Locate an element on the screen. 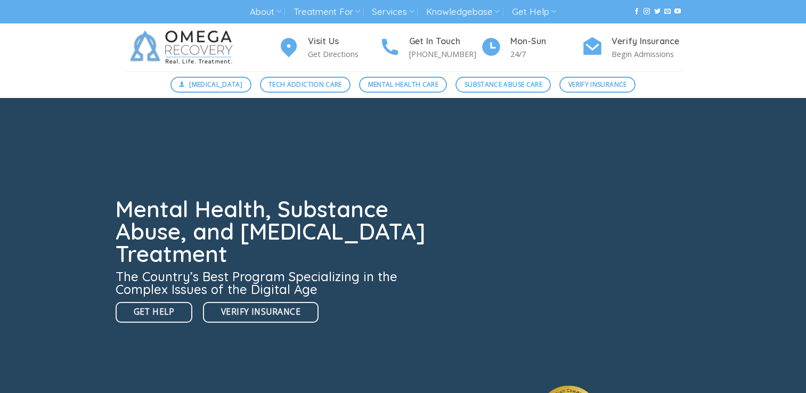 Image resolution: width=806 pixels, height=393 pixels. img: Omega Recovery is located at coordinates (183, 47).